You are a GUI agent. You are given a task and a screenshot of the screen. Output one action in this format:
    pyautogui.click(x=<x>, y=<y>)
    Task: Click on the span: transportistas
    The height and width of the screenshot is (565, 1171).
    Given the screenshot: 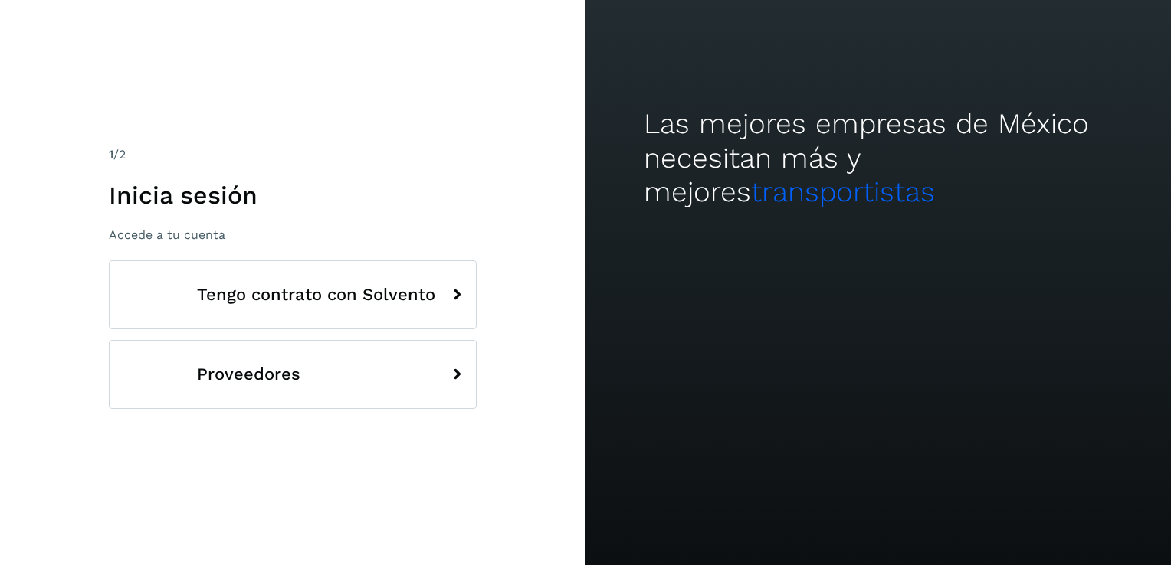 What is the action you would take?
    pyautogui.click(x=843, y=192)
    